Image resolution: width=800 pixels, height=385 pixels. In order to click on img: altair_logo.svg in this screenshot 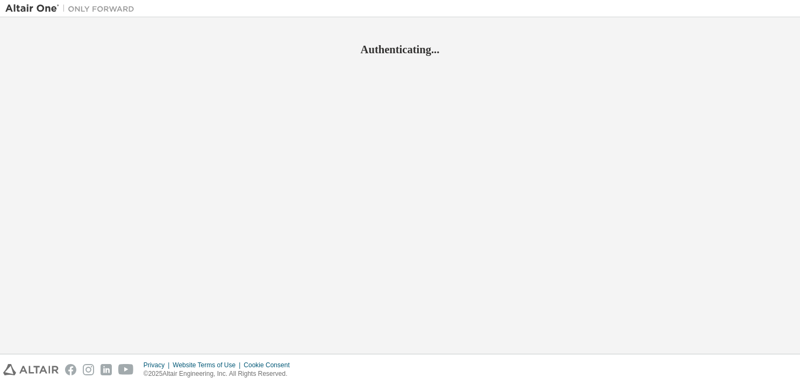, I will do `click(31, 369)`.